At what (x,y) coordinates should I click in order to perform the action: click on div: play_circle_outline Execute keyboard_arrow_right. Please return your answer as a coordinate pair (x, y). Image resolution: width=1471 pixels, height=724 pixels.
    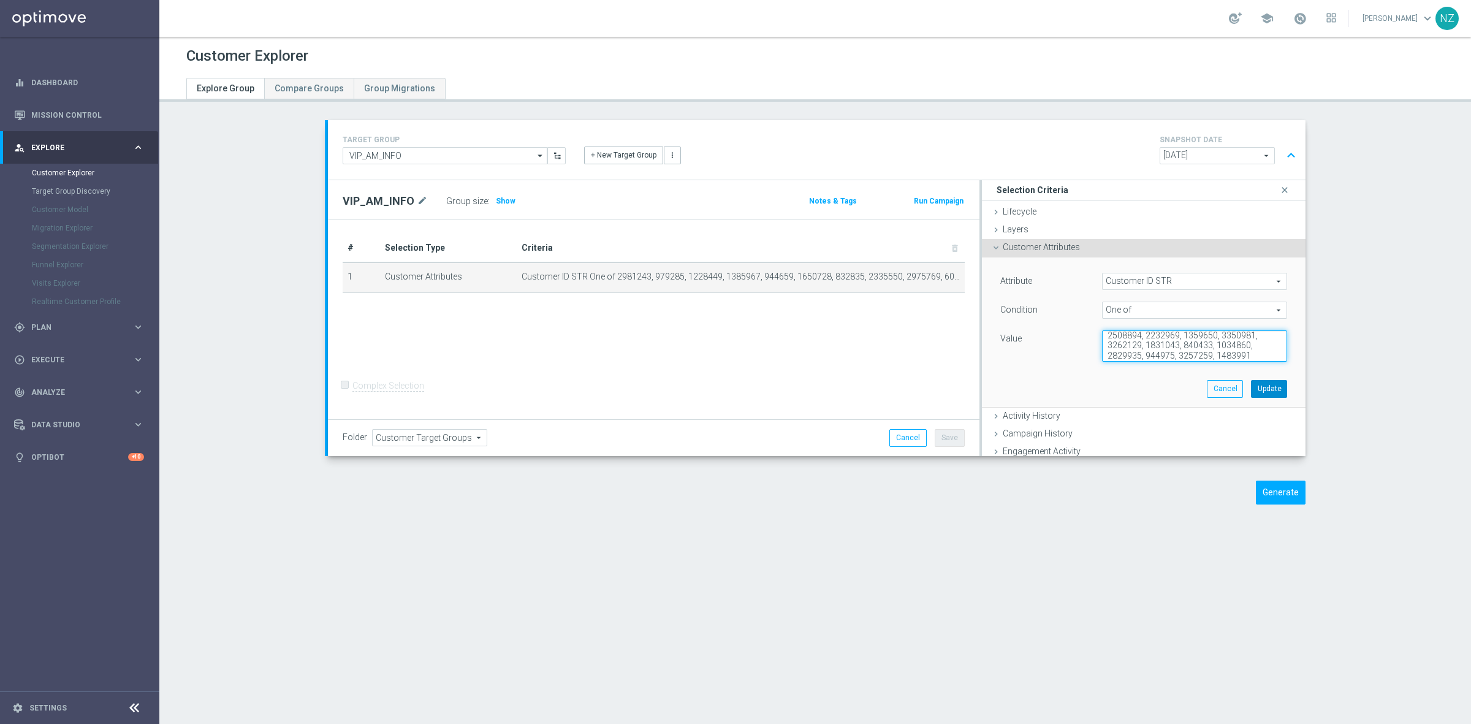
    Looking at the image, I should click on (79, 360).